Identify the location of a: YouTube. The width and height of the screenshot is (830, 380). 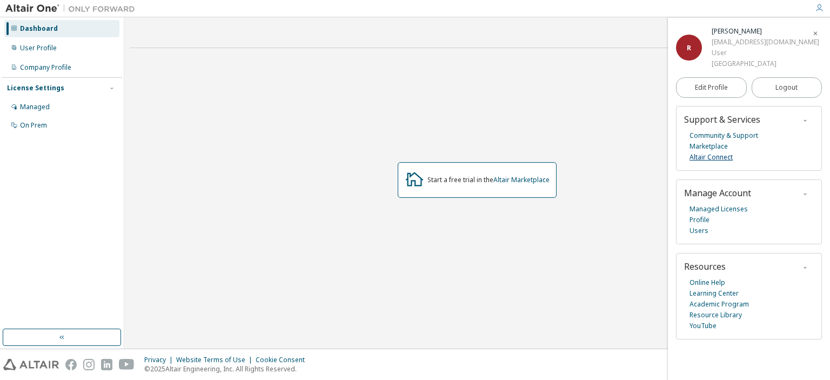
(703, 326).